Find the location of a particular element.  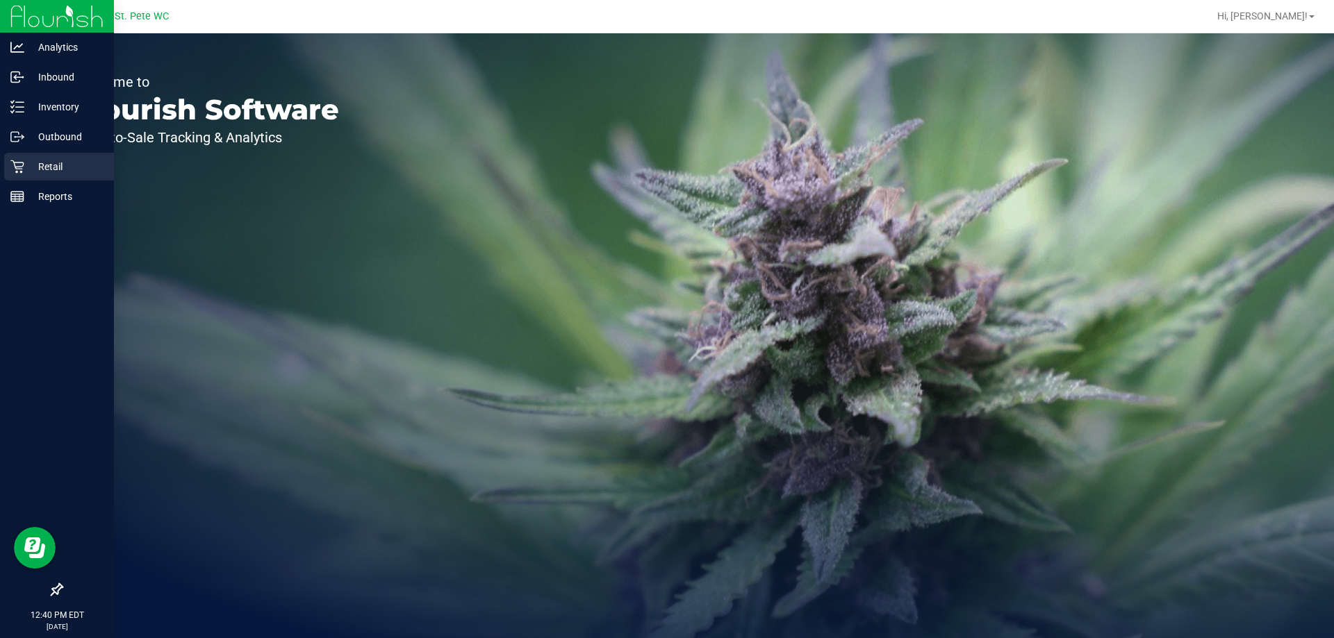

inline-svg: Inbound is located at coordinates (17, 77).